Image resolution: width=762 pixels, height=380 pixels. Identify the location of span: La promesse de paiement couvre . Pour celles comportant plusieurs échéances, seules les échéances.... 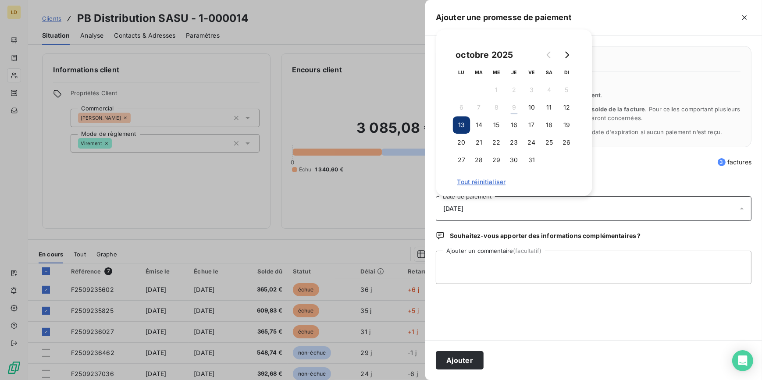
(599, 114).